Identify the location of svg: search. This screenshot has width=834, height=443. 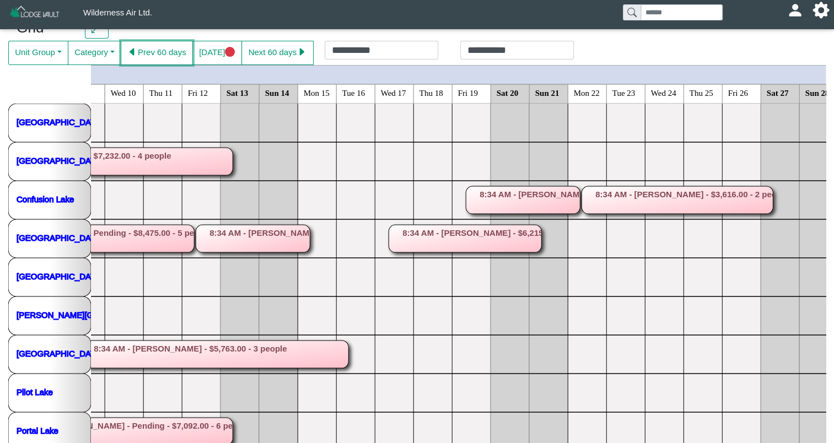
(632, 12).